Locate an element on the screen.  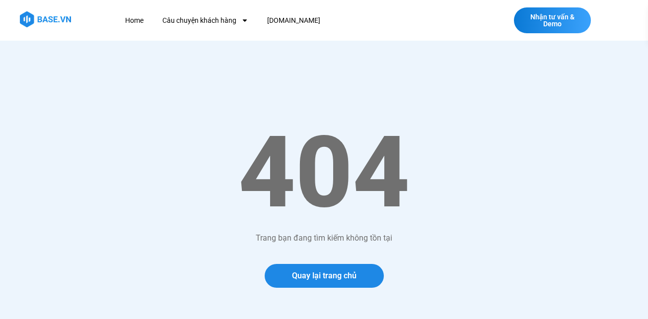
p: Trang bạn đang tìm kiếm không tồn tại is located at coordinates (324, 238).